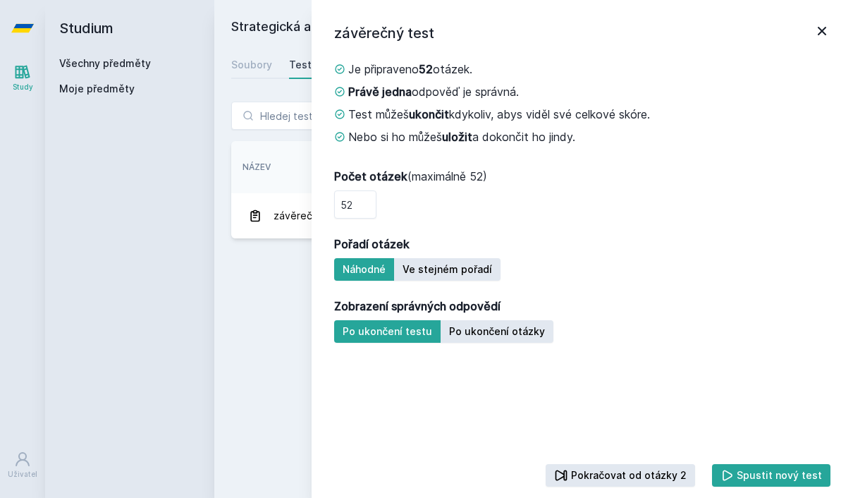 The width and height of the screenshot is (853, 498). What do you see at coordinates (97, 89) in the screenshot?
I see `span: Moje předměty` at bounding box center [97, 89].